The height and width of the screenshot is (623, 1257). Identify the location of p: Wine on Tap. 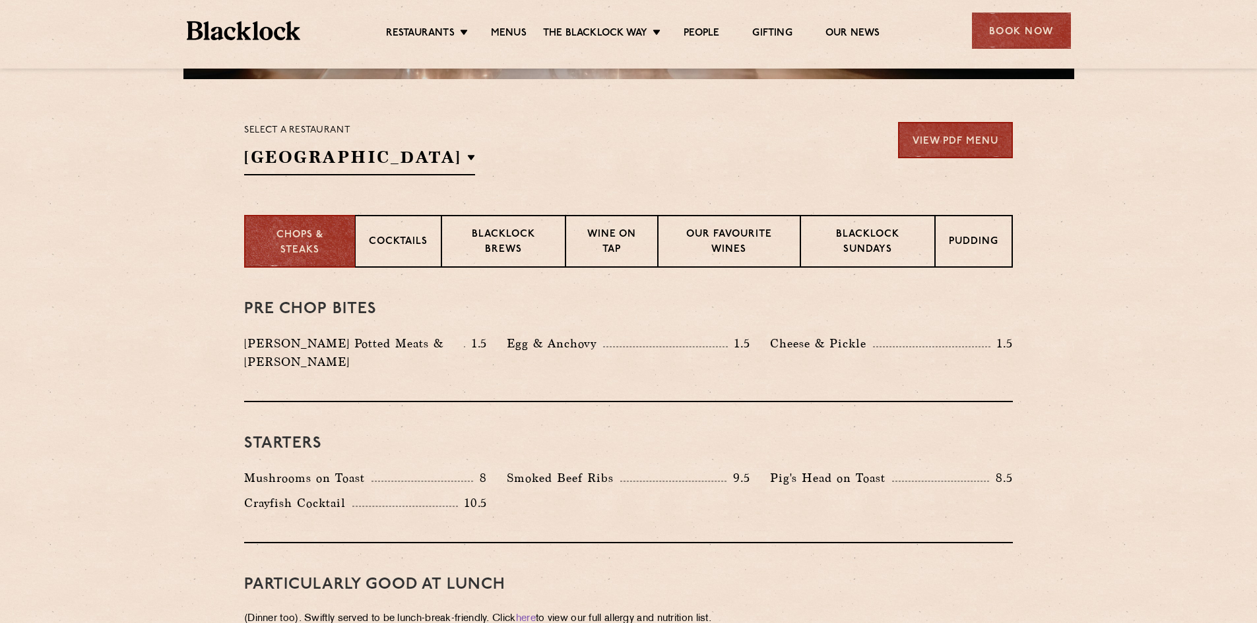
(611, 243).